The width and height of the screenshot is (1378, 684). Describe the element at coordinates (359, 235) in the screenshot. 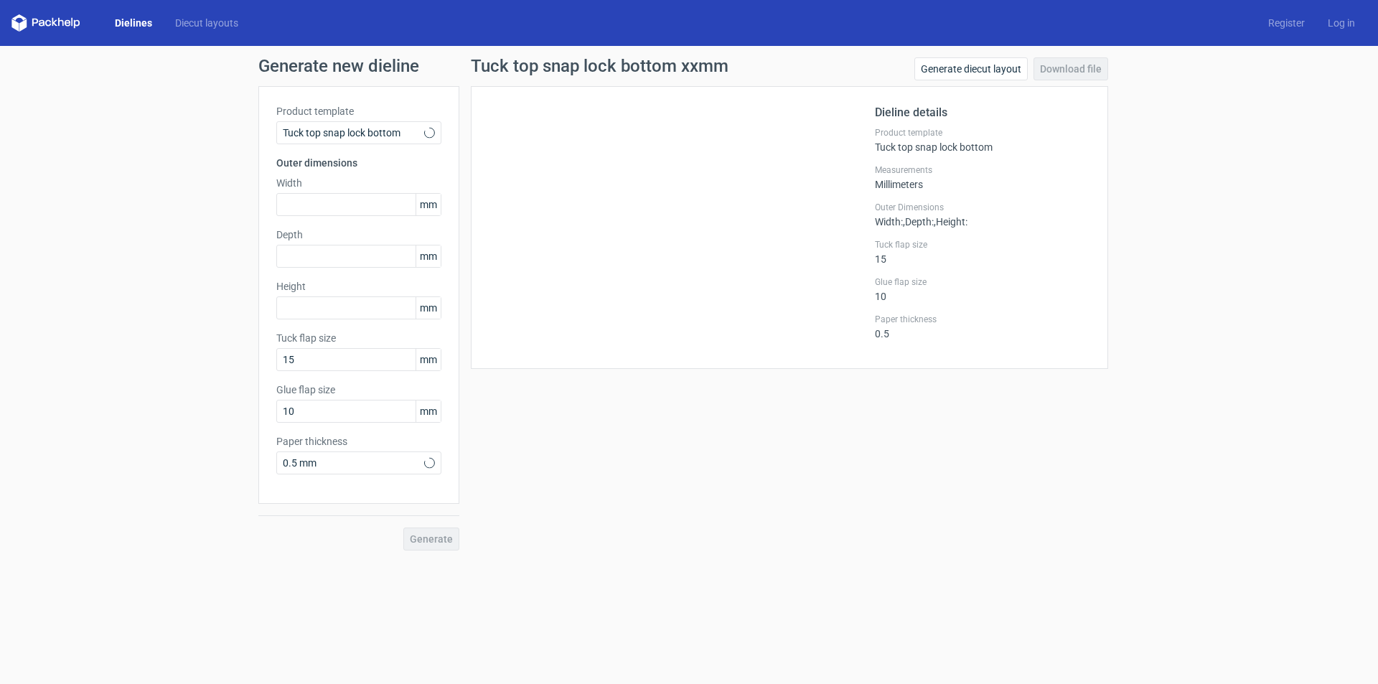

I see `label: Depth` at that location.